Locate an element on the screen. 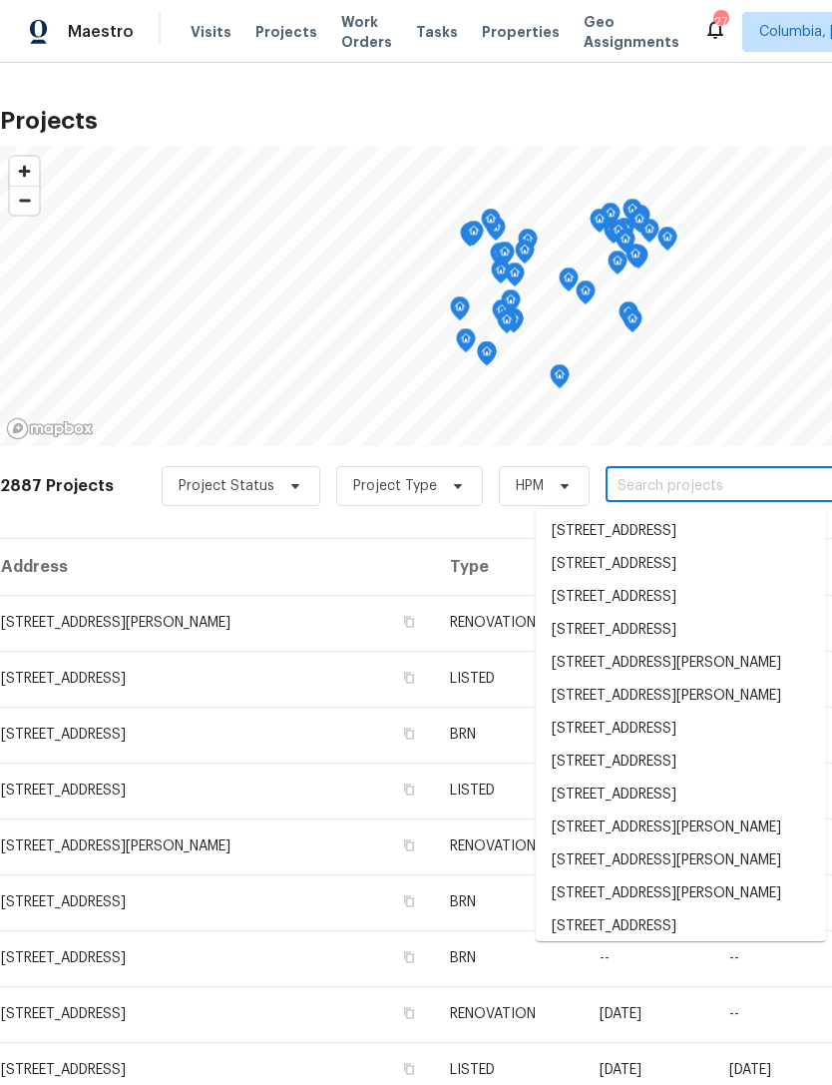 The image size is (832, 1085). span: Project Status is located at coordinates (227, 486).